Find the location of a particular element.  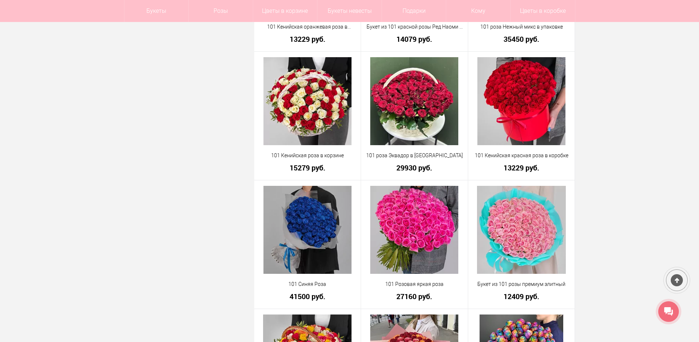

img: 101 Кенийская красная роза в коробке is located at coordinates (521, 101).